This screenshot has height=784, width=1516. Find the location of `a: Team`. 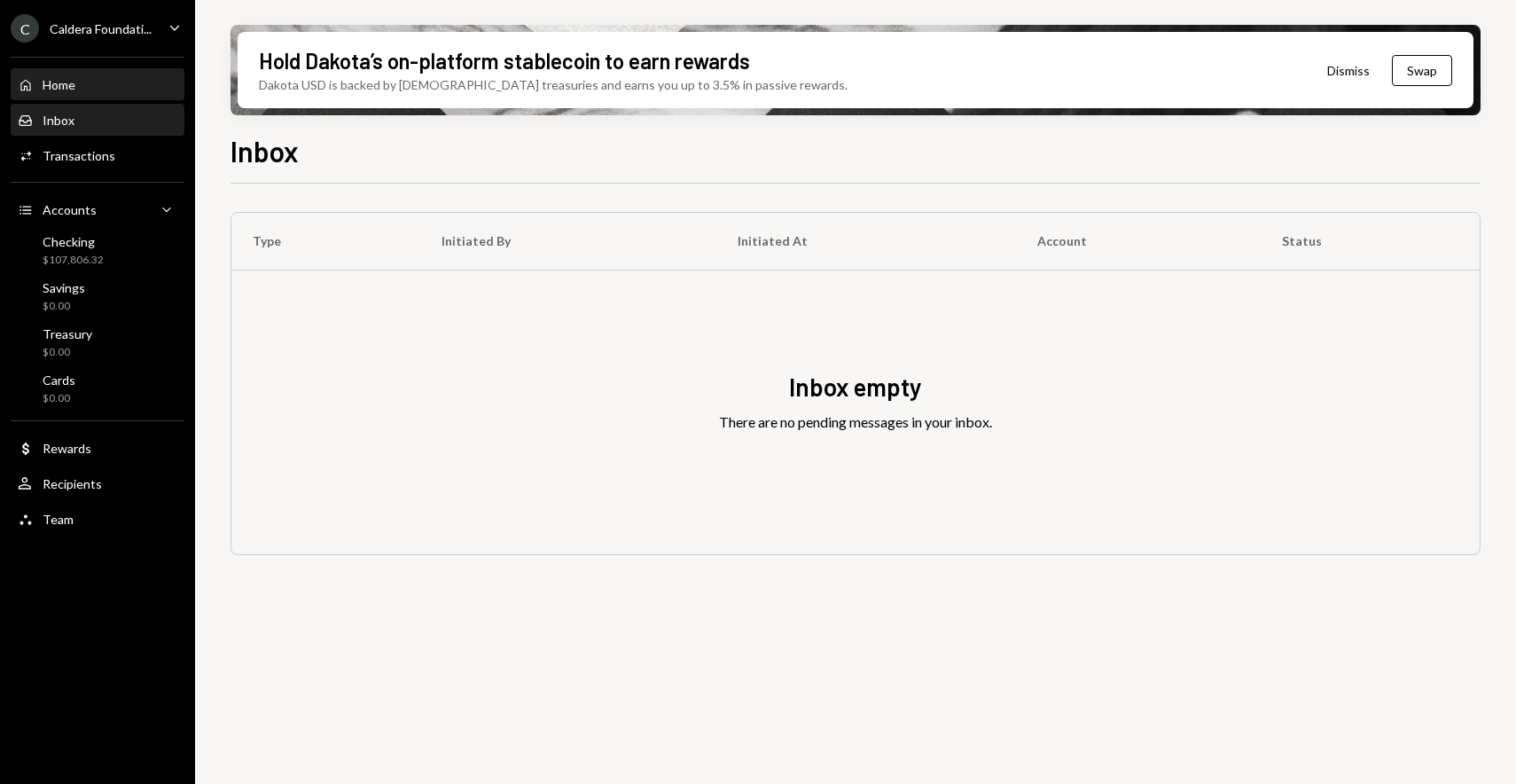

a: Team is located at coordinates (97, 518).